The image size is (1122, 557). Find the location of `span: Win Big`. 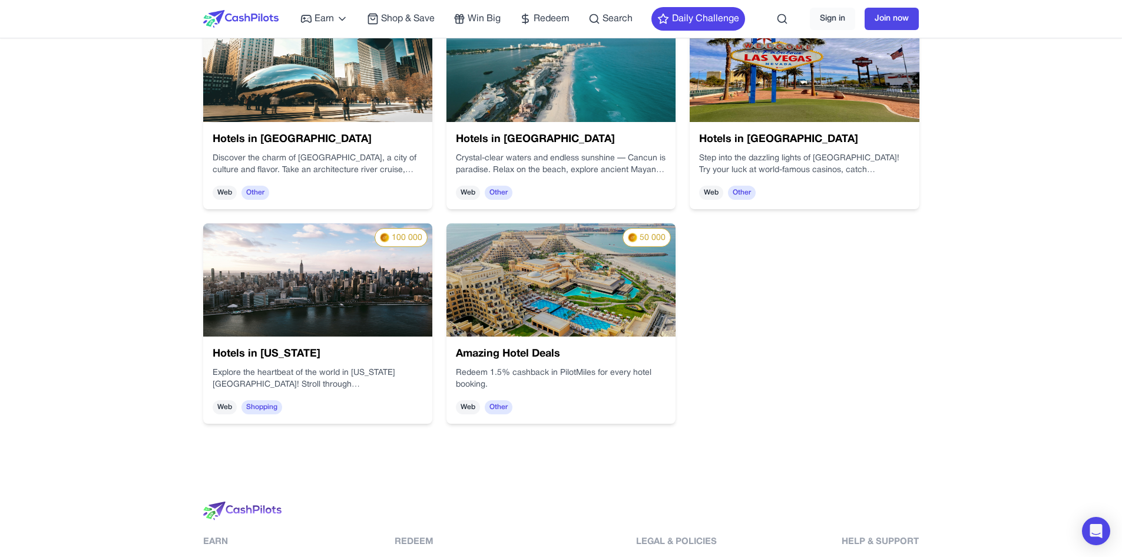

span: Win Big is located at coordinates (484, 19).